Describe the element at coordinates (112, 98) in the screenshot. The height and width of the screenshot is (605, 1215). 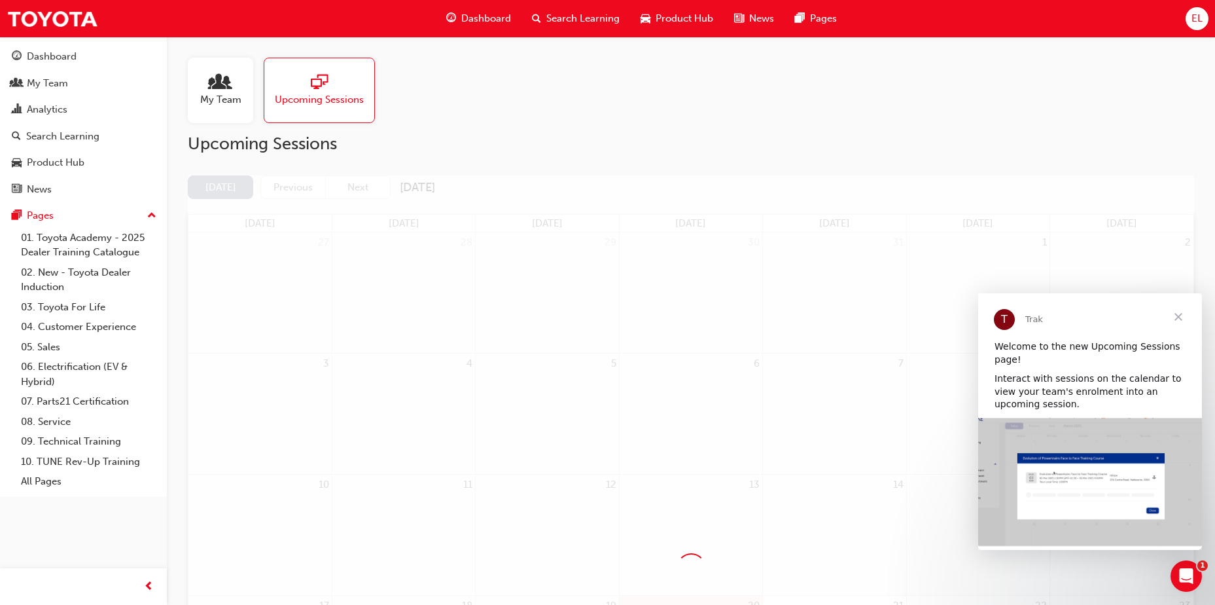
I see `div: Interact with sessions on the calendar to view your team's enrolment into an upcoming session.` at that location.